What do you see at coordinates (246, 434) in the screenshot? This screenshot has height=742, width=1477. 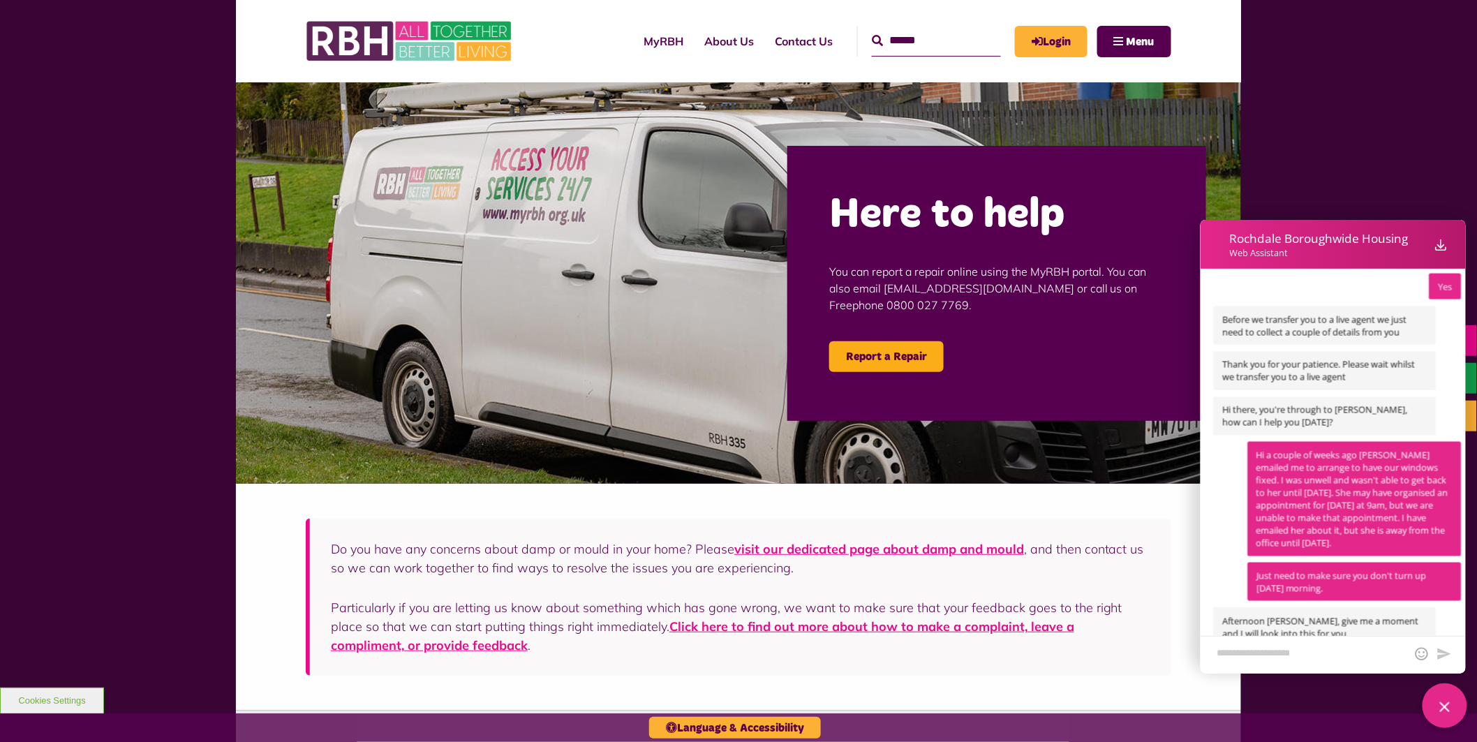 I see `svg: Send message` at bounding box center [246, 434].